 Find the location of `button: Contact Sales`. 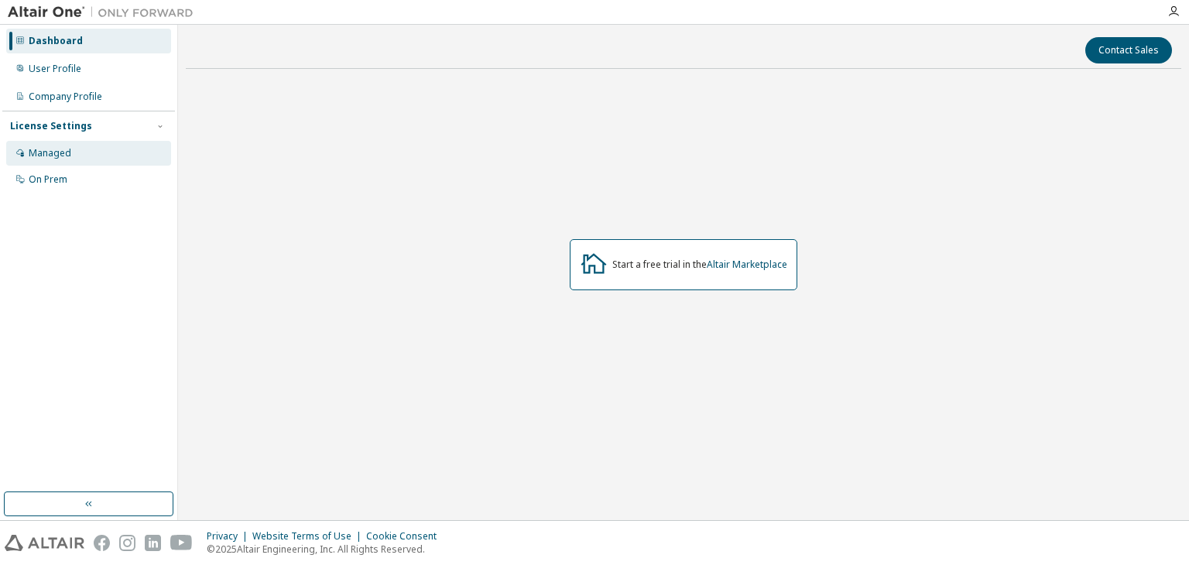

button: Contact Sales is located at coordinates (1129, 50).